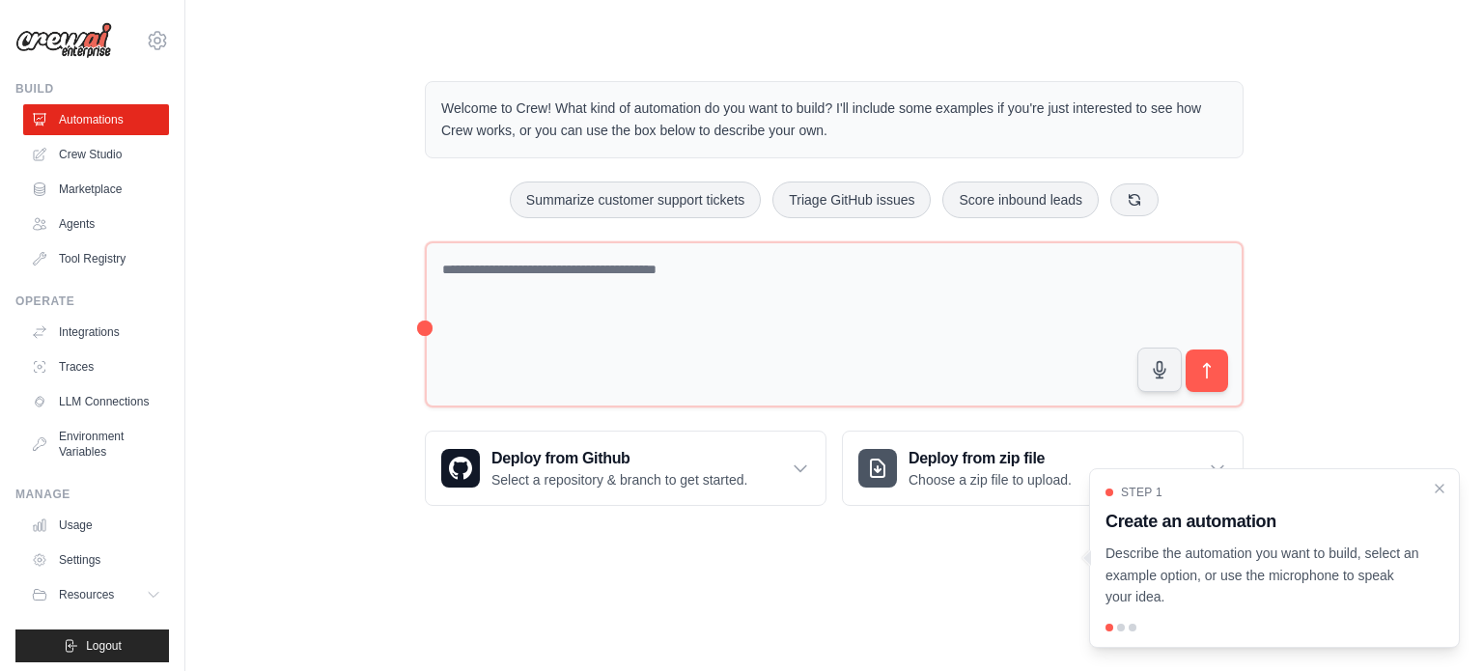  I want to click on button: Close walkthrough, so click(1440, 489).